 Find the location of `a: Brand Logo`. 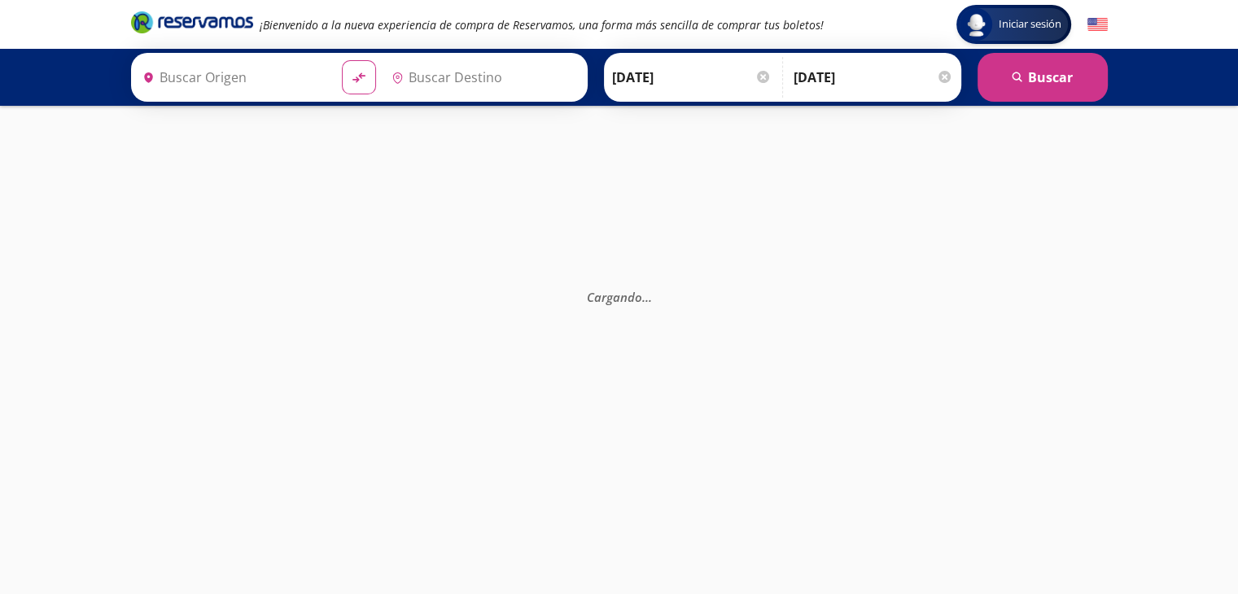

a: Brand Logo is located at coordinates (192, 24).